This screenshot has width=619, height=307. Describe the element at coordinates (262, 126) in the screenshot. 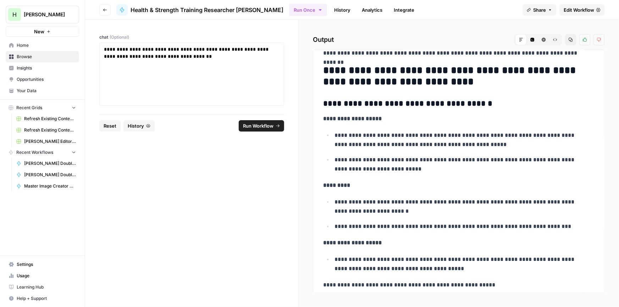

I see `button: Run Workflow` at that location.